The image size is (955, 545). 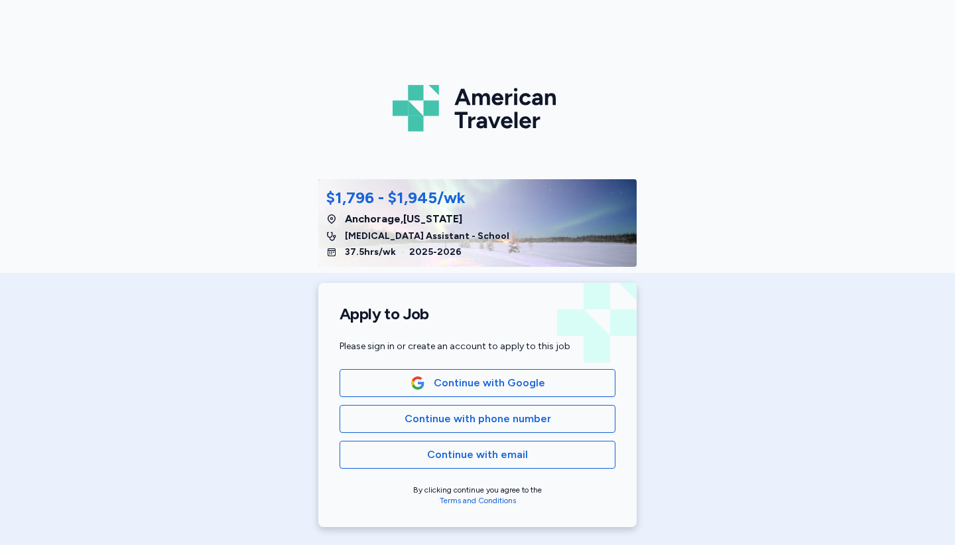 What do you see at coordinates (478, 419) in the screenshot?
I see `span: Continue with phone number` at bounding box center [478, 419].